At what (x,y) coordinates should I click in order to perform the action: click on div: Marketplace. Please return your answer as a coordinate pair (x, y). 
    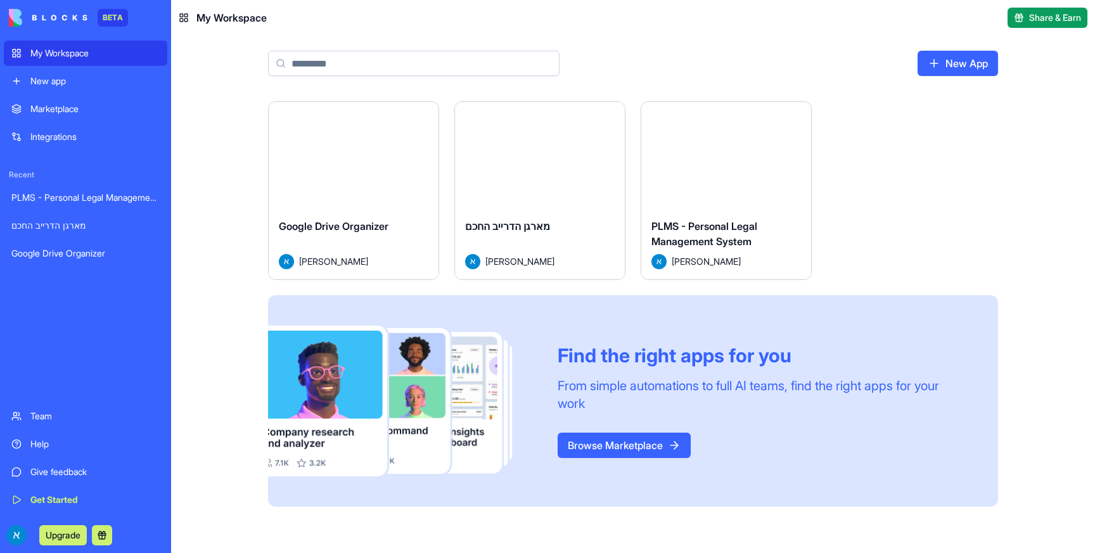
    Looking at the image, I should click on (95, 109).